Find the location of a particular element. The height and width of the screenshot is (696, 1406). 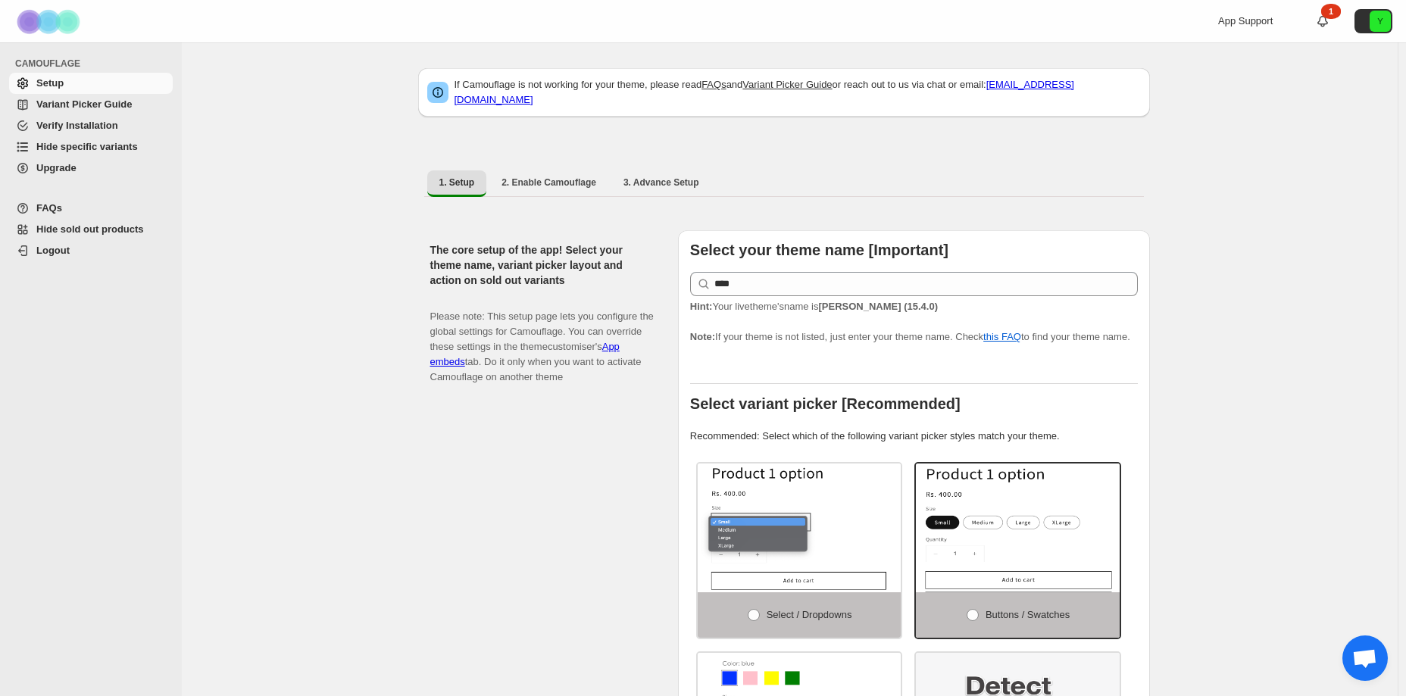

span: Setup is located at coordinates (50, 83).